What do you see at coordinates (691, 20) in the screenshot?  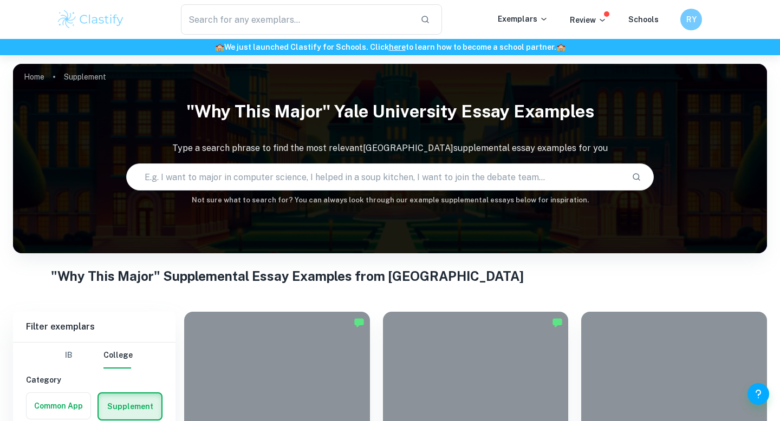 I see `h6: RY` at bounding box center [691, 20].